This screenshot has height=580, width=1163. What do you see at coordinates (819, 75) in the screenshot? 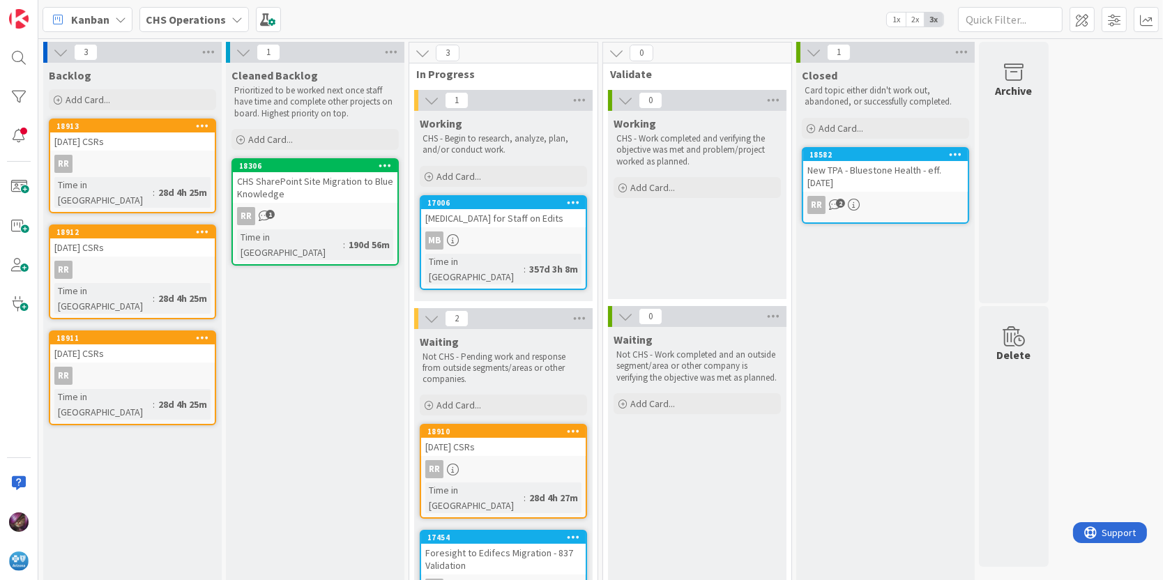
I see `span: Closed` at bounding box center [819, 75].